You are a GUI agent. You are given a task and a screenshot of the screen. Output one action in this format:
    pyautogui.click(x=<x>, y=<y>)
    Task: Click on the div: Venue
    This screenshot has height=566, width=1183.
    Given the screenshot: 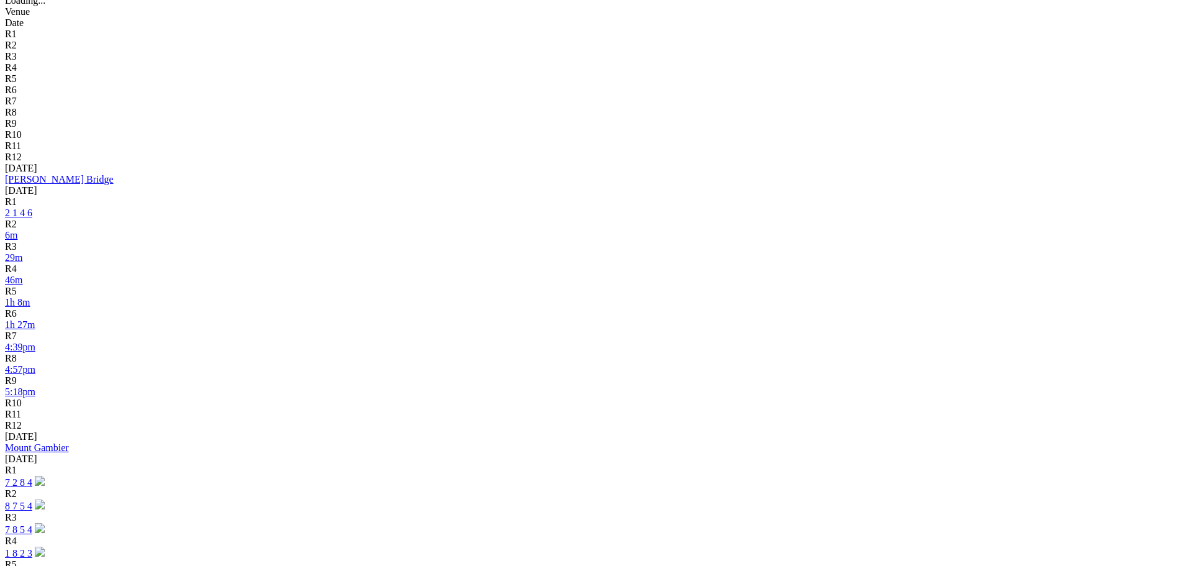 What is the action you would take?
    pyautogui.click(x=591, y=12)
    